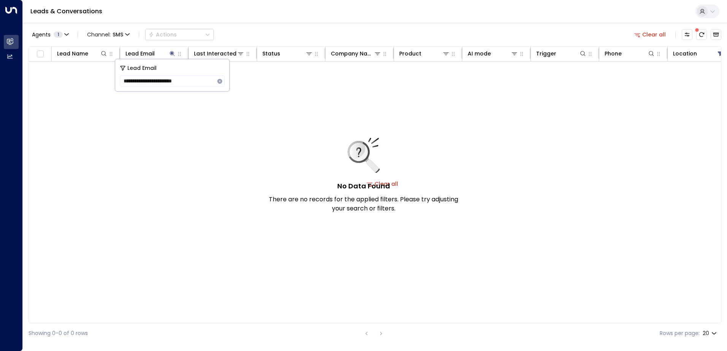  What do you see at coordinates (179, 35) in the screenshot?
I see `button: Actions` at bounding box center [179, 35].